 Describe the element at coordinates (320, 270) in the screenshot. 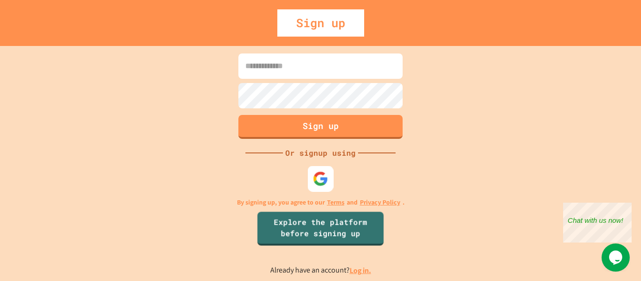

I see `p: Already have an account?` at that location.